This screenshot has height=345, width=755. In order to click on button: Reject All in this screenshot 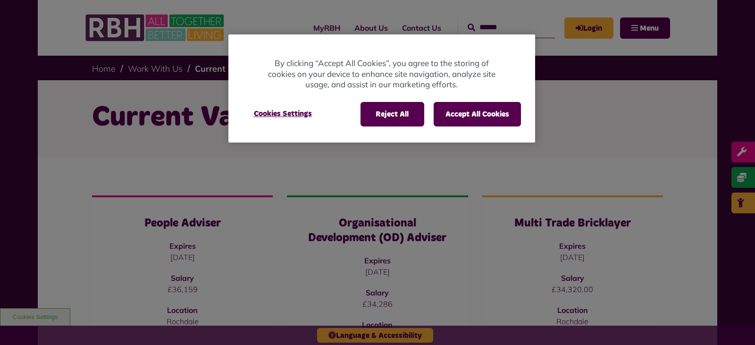, I will do `click(392, 114)`.